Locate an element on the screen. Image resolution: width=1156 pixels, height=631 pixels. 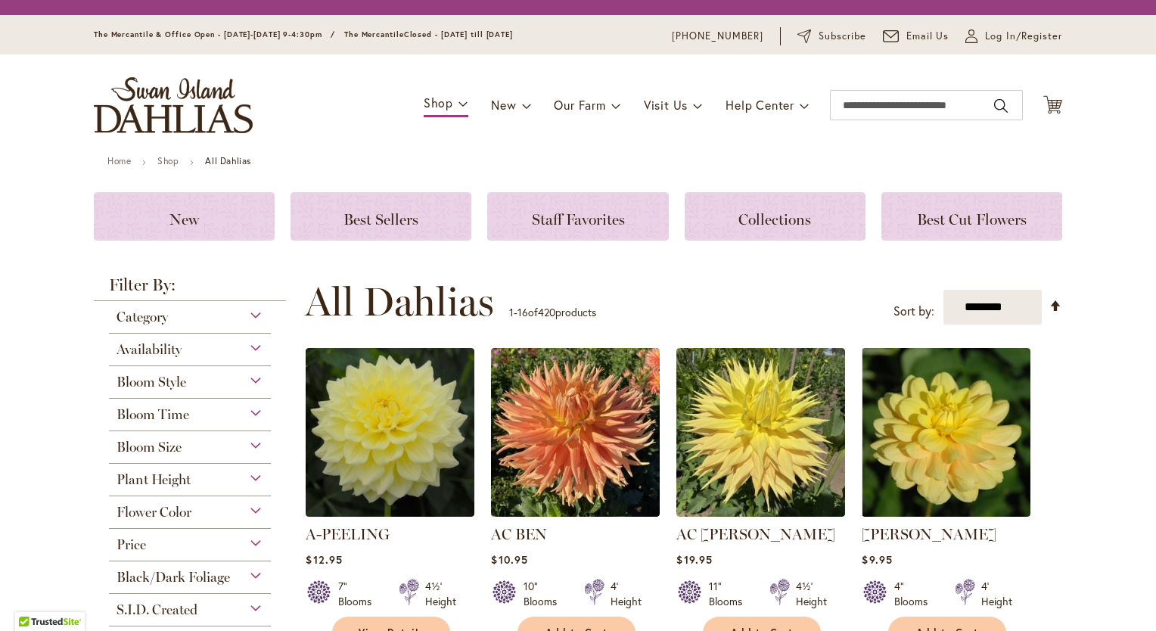
a: store logo is located at coordinates (173, 105).